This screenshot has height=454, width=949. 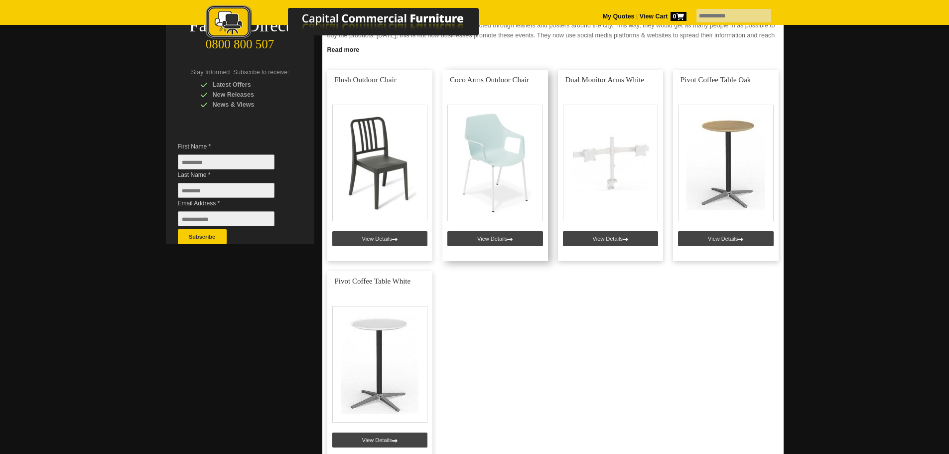 What do you see at coordinates (248, 95) in the screenshot?
I see `div: New Releases` at bounding box center [248, 95].